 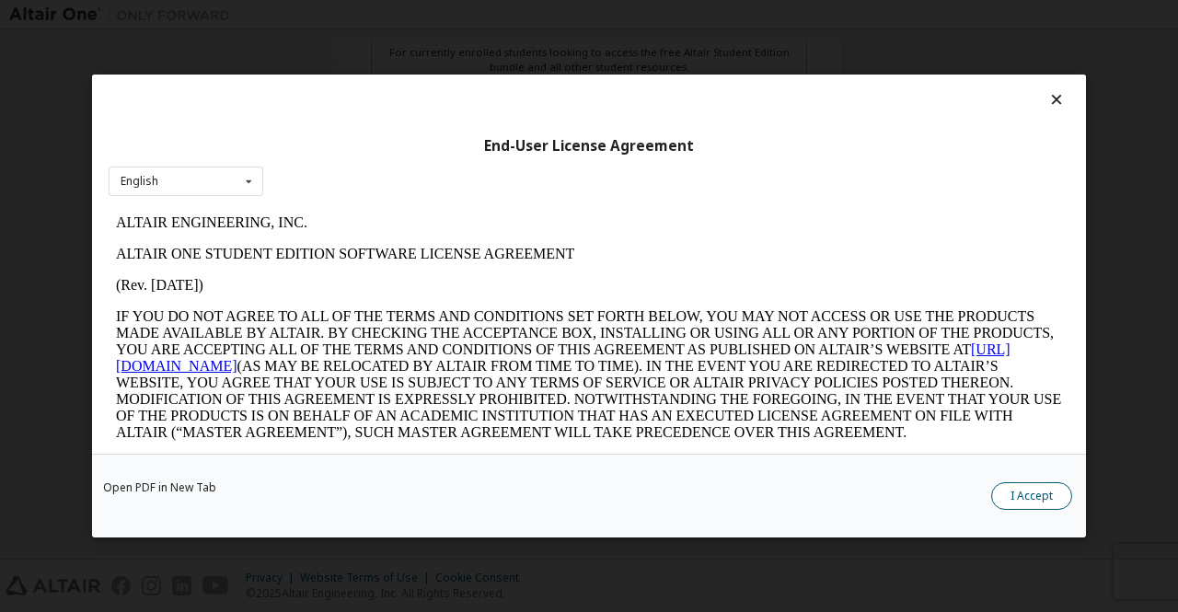 What do you see at coordinates (589, 146) in the screenshot?
I see `div: End-User License Agreement` at bounding box center [589, 146].